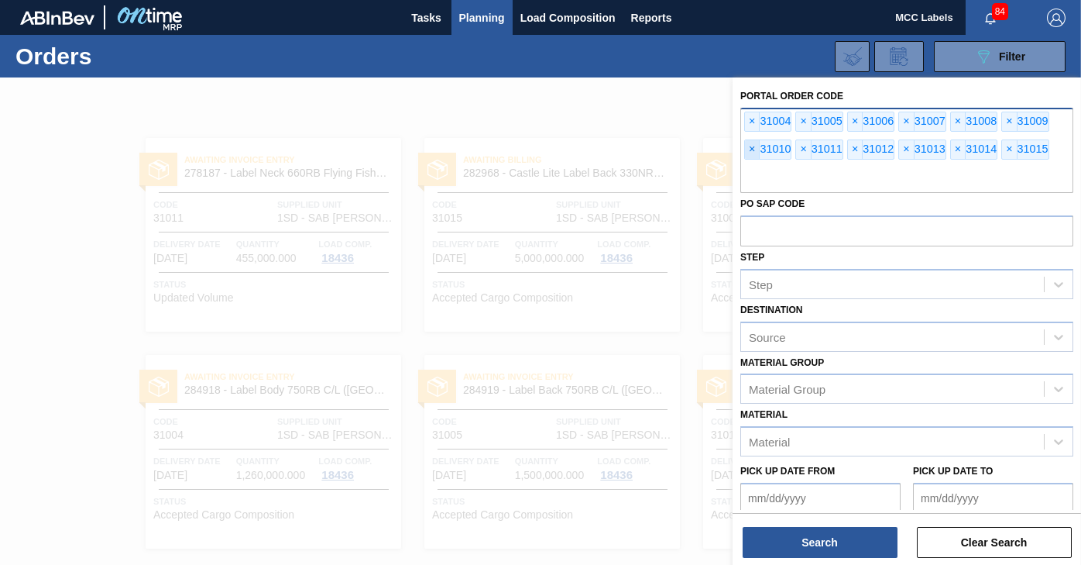 This screenshot has height=565, width=1081. What do you see at coordinates (752, 257) in the screenshot?
I see `label: Step` at bounding box center [752, 257].